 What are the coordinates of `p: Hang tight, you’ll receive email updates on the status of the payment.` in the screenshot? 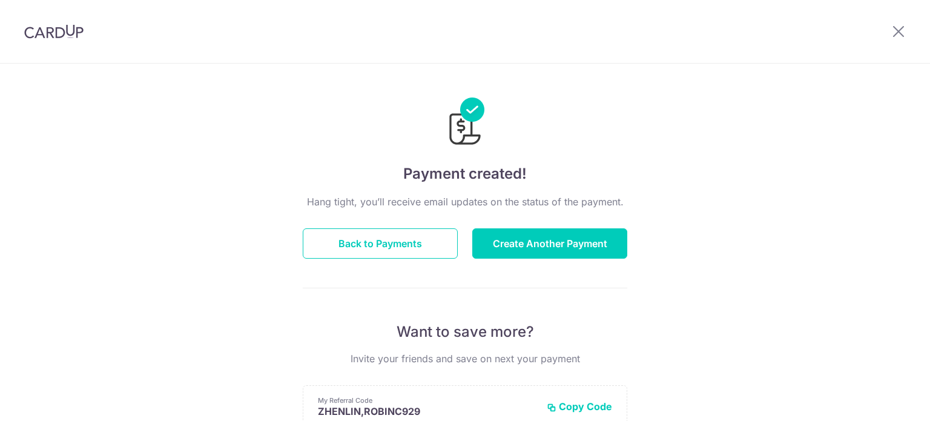 It's located at (465, 202).